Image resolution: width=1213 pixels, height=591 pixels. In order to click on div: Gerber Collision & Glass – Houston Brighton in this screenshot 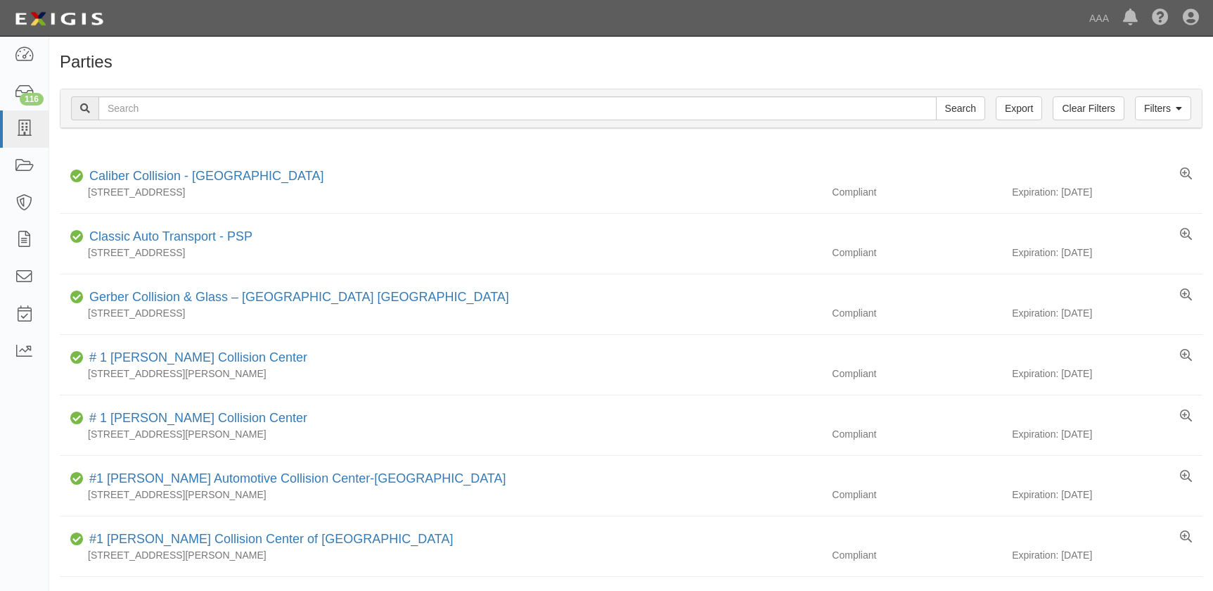, I will do `click(296, 298)`.